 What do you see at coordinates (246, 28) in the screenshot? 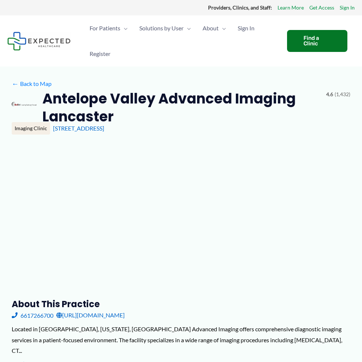
I see `span: Sign In` at bounding box center [246, 28].